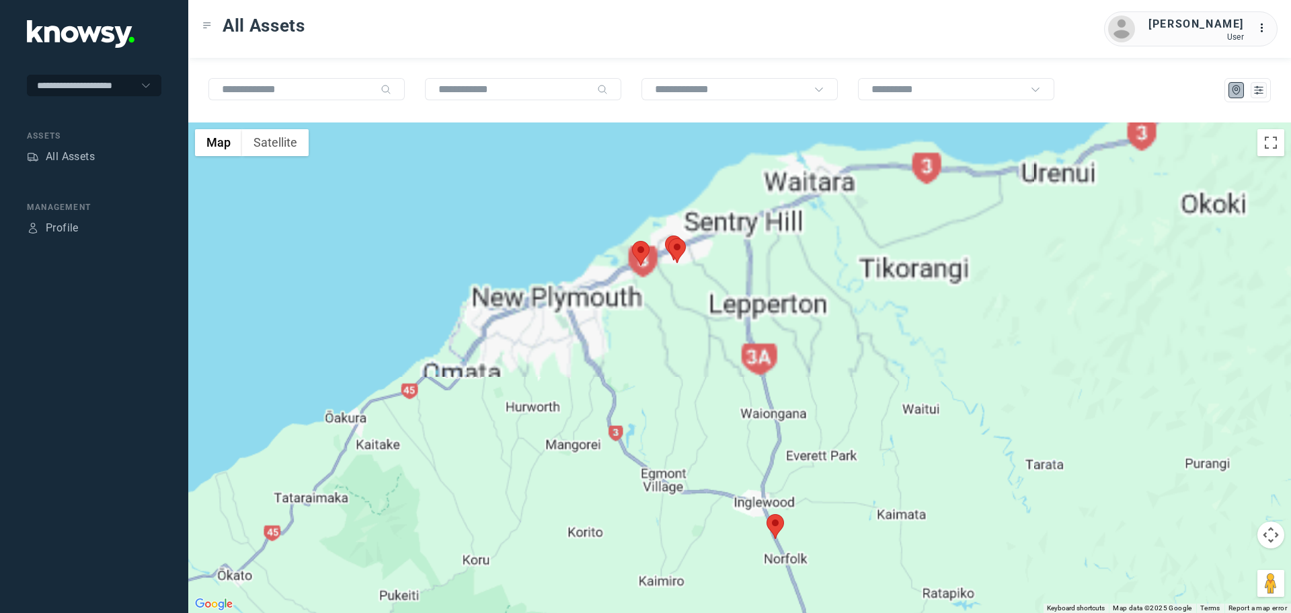 The image size is (1291, 613). What do you see at coordinates (214, 604) in the screenshot?
I see `a: Open this area in Google Maps (opens a new window)` at bounding box center [214, 604].